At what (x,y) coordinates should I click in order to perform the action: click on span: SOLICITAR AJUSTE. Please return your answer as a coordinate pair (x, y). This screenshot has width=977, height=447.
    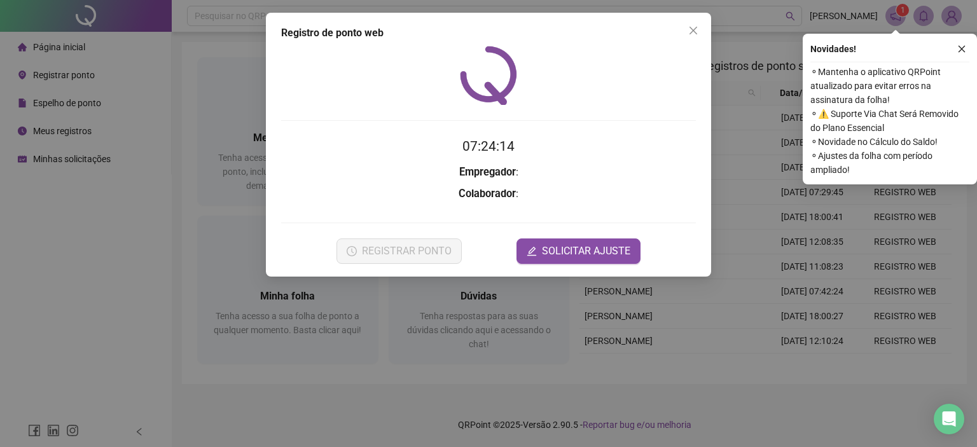
    Looking at the image, I should click on (586, 251).